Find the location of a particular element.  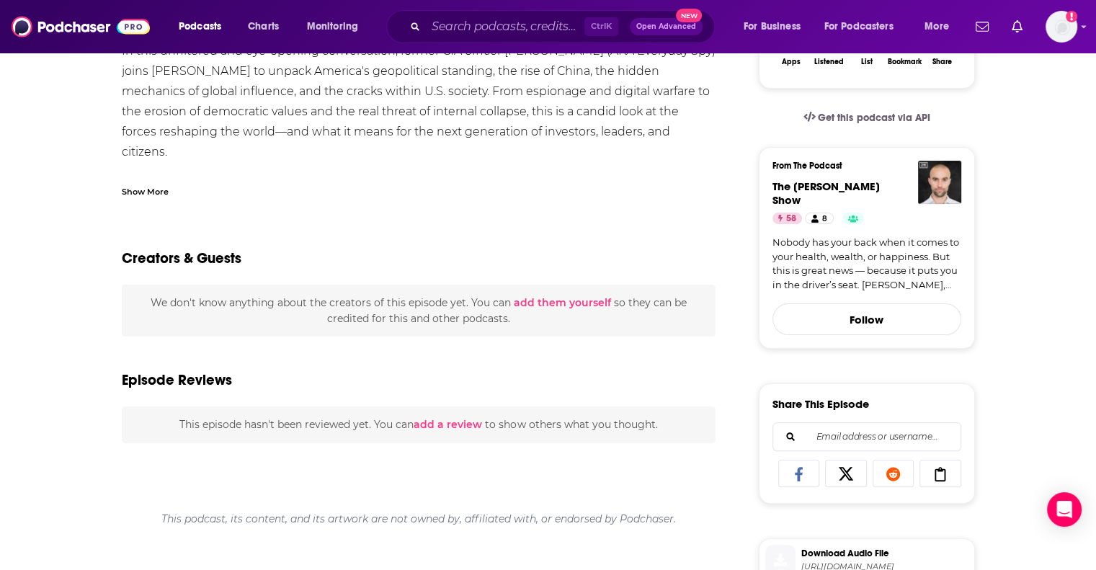

span: For Business is located at coordinates (772, 27).